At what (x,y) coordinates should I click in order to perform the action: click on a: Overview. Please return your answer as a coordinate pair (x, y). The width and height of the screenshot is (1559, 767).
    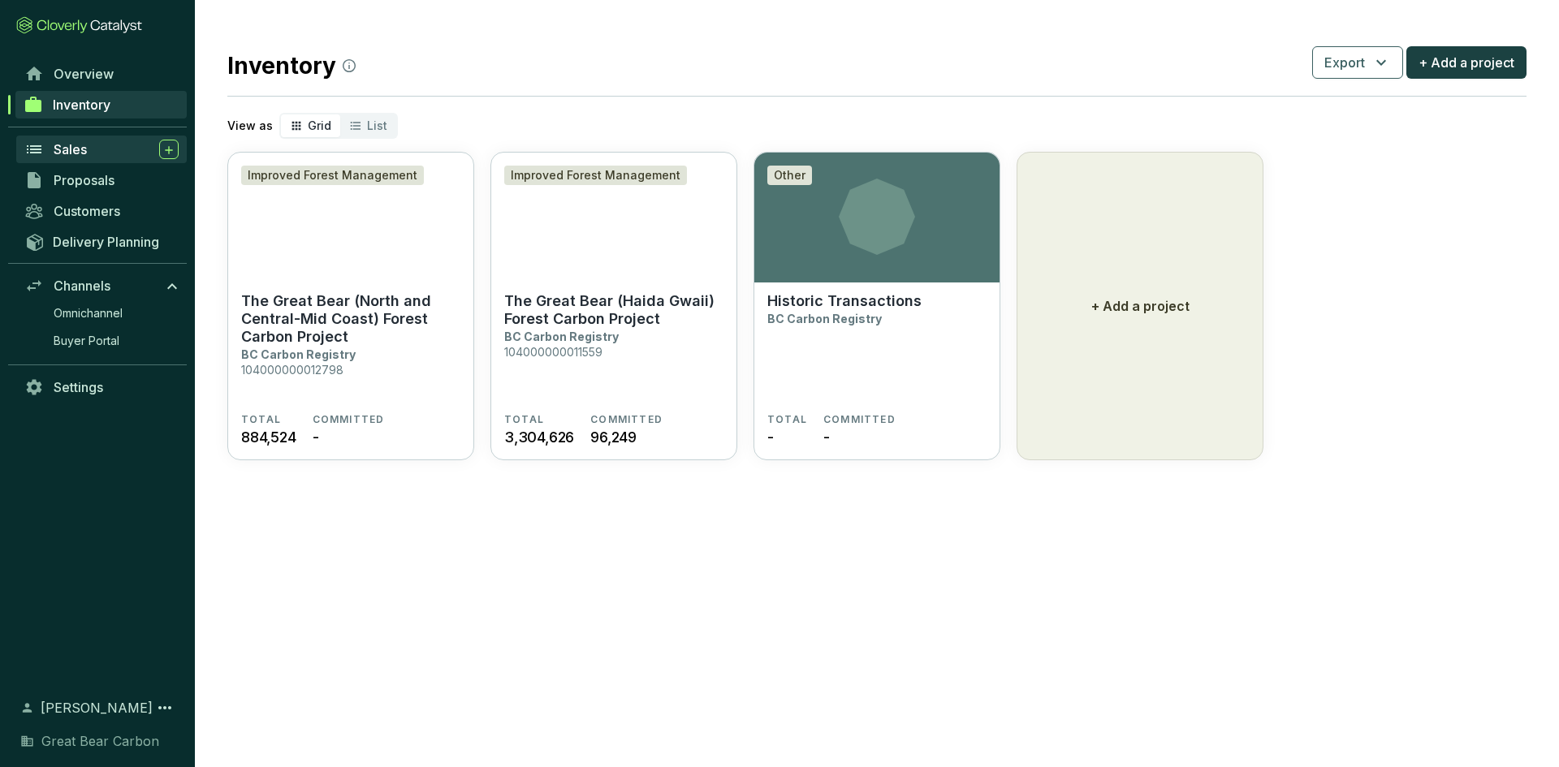
    Looking at the image, I should click on (101, 74).